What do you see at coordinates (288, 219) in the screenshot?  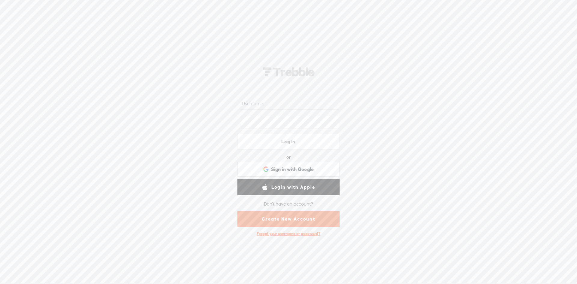 I see `a: Create New Account` at bounding box center [288, 219].